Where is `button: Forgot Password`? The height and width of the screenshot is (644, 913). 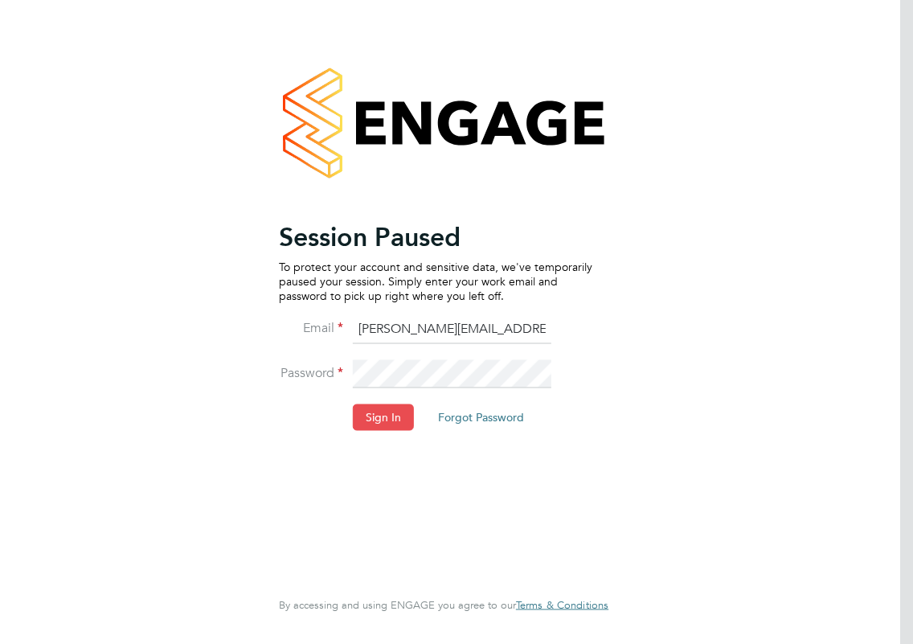
button: Forgot Password is located at coordinates (481, 417).